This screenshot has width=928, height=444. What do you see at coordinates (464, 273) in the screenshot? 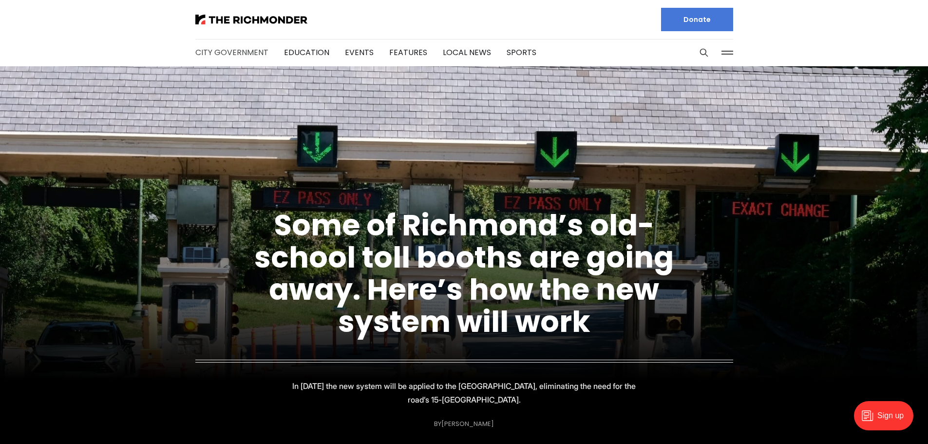
I see `a: Some of Richmond’s old-school toll booths are going away. Here’s how the new system will work` at bounding box center [464, 273].